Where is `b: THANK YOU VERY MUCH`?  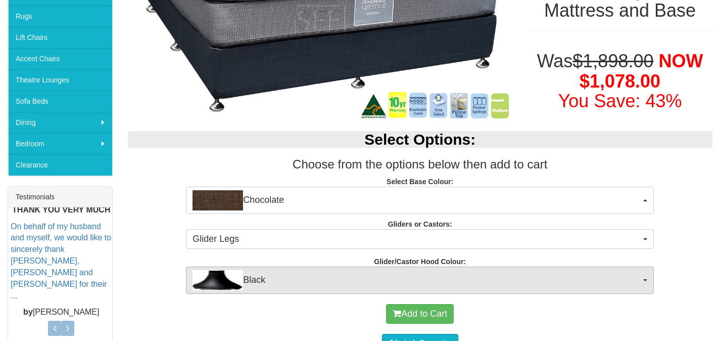
b: THANK YOU VERY MUCH is located at coordinates (61, 209).